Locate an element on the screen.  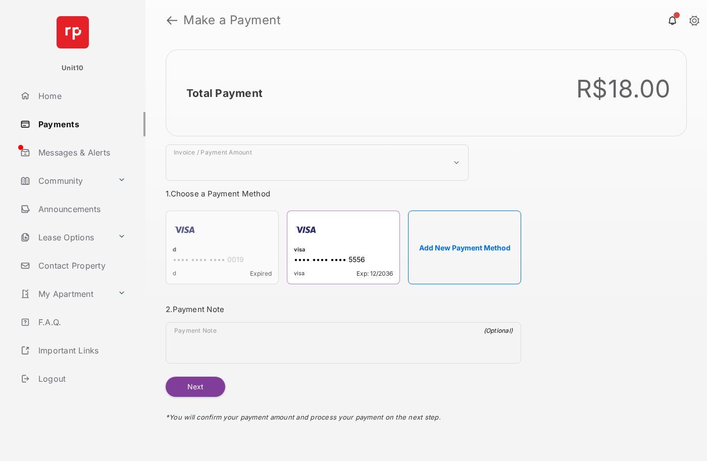
div: •••• •••• •••• 0019 is located at coordinates (222, 260).